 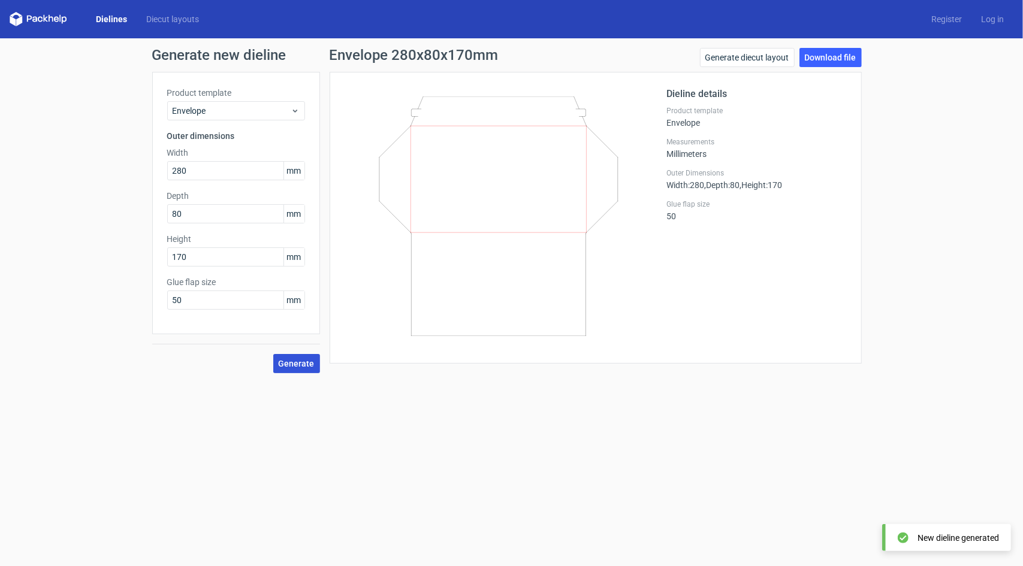 I want to click on label: Depth, so click(x=236, y=196).